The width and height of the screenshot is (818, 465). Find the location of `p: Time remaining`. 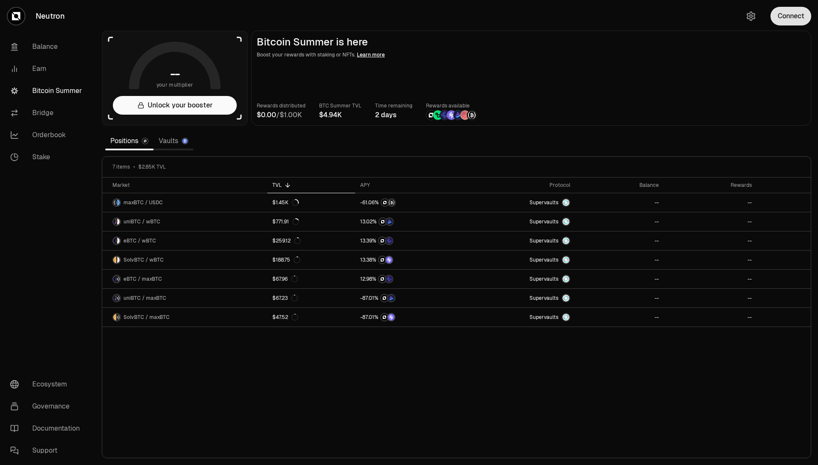

p: Time remaining is located at coordinates (394, 106).